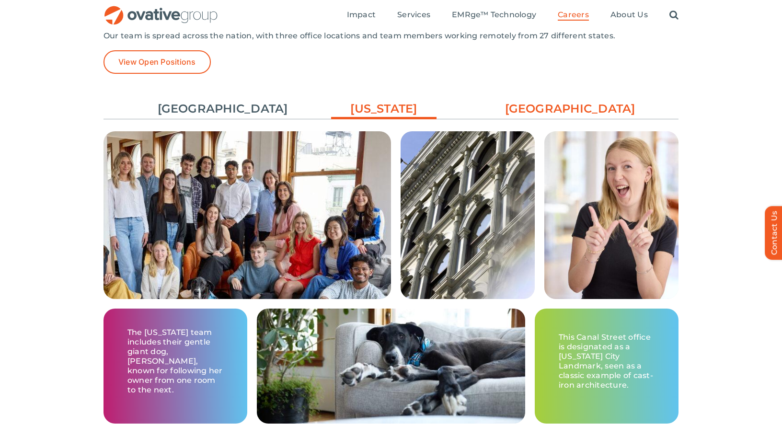  Describe the element at coordinates (612, 215) in the screenshot. I see `img: Careers – New York Grid 3` at that location.